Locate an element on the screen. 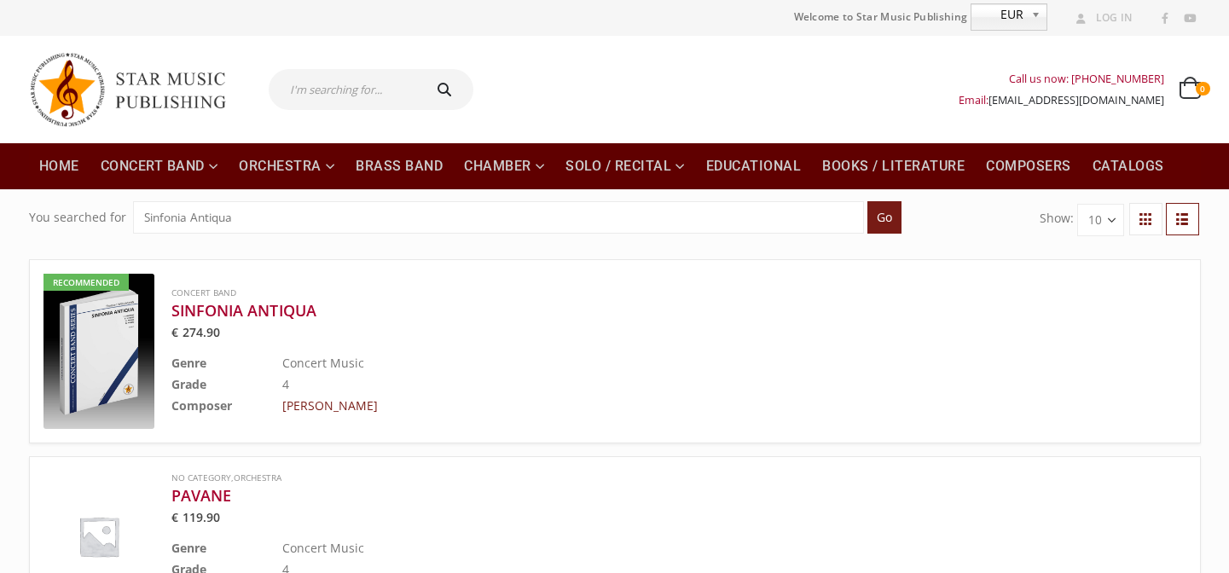 This screenshot has width=1229, height=573. form: Show: is located at coordinates (1081, 219).